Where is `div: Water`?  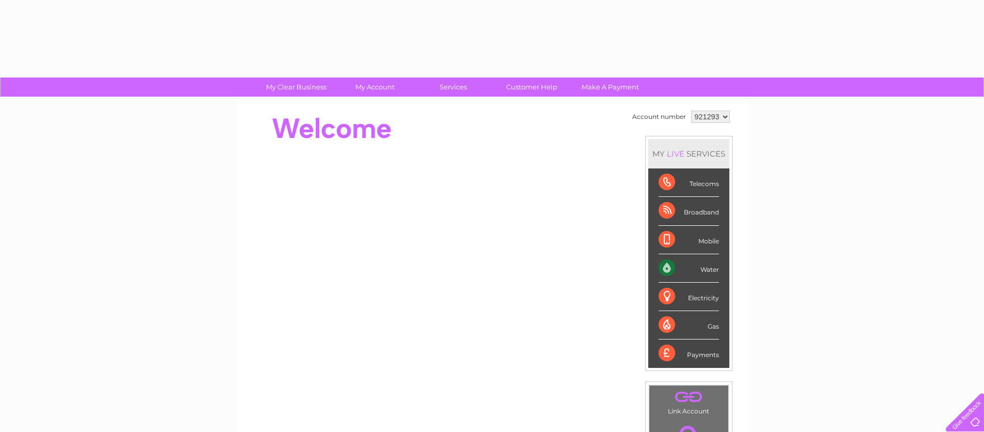 div: Water is located at coordinates (688, 268).